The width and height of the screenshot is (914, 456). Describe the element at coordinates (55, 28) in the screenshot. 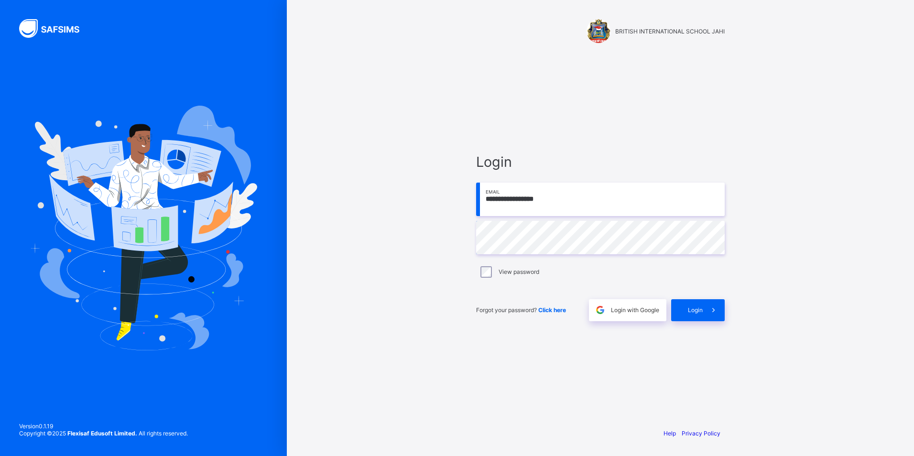

I see `img: SAFSIMS Logo` at that location.